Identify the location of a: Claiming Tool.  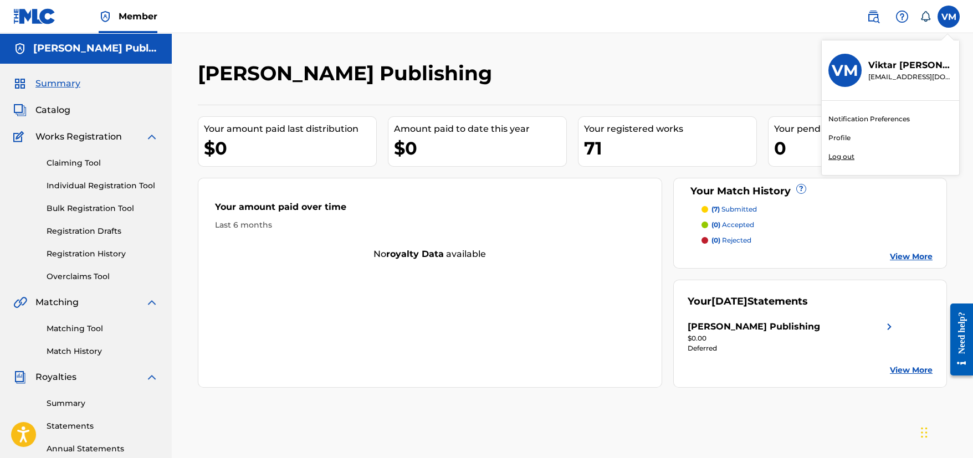
(103, 163).